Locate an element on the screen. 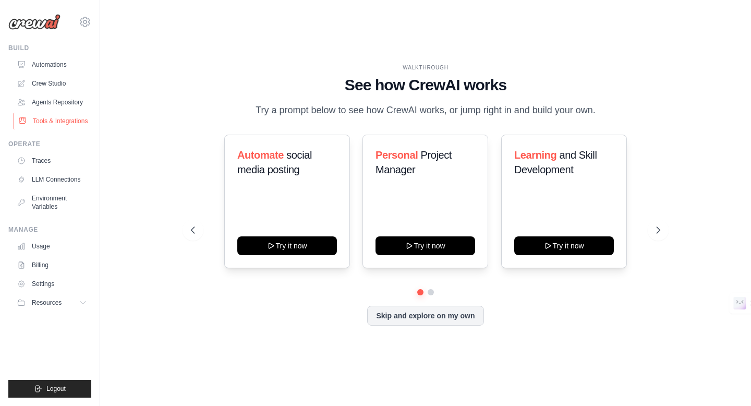 This screenshot has height=406, width=751. span: Personal is located at coordinates (396, 155).